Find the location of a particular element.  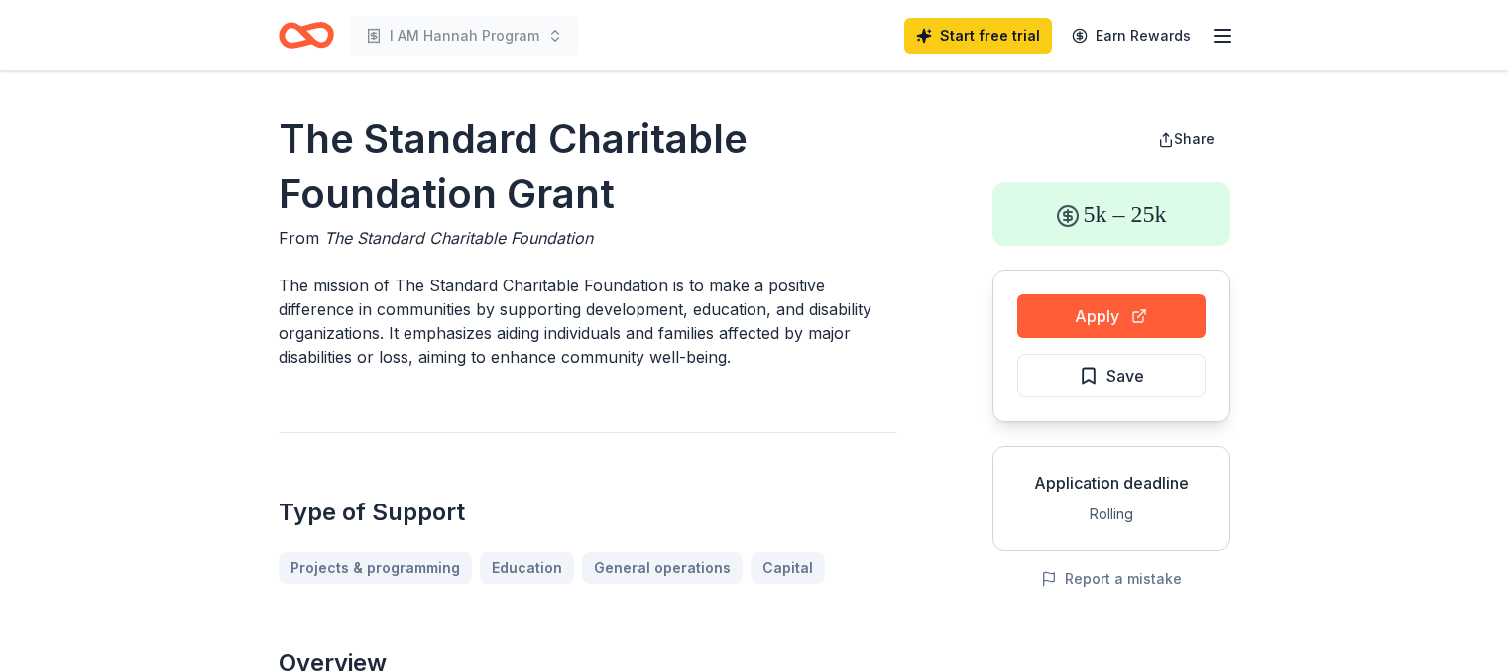

button: Share is located at coordinates (1186, 139).